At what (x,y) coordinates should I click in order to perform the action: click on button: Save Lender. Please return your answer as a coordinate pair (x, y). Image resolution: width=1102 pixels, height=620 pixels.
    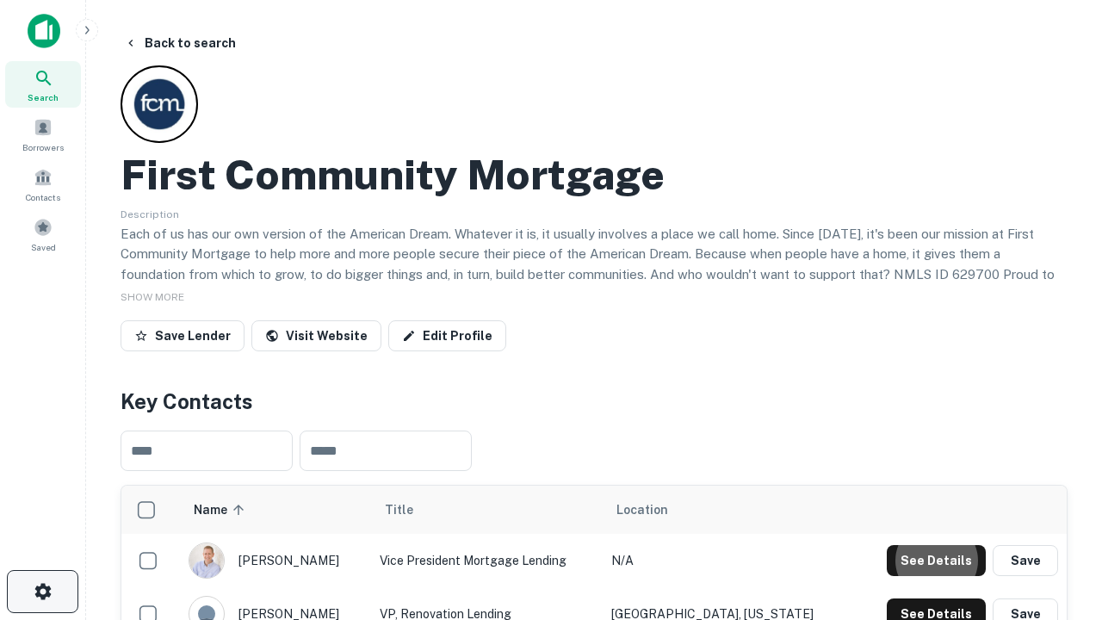
    Looking at the image, I should click on (183, 336).